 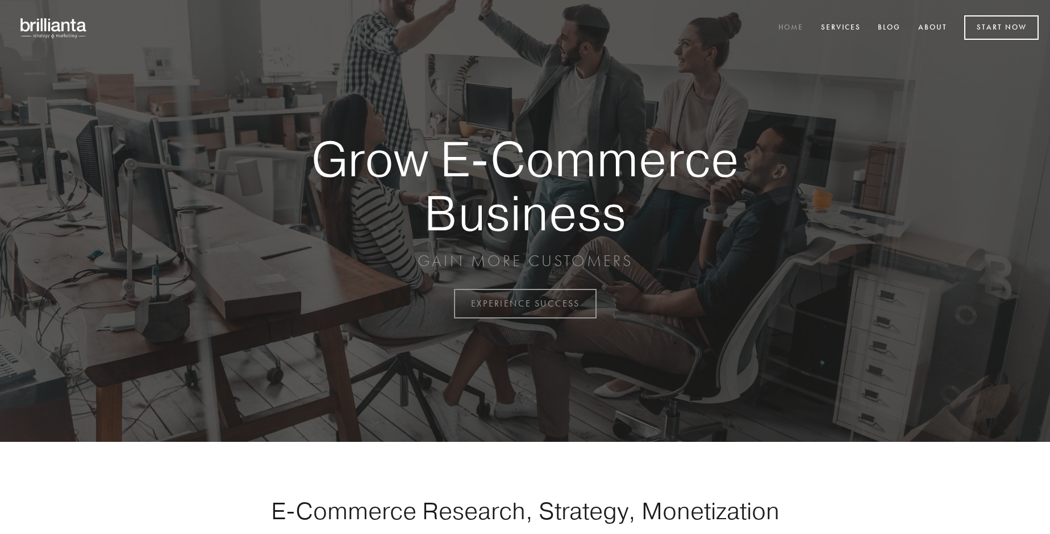 What do you see at coordinates (525, 510) in the screenshot?
I see `h1: E-Commerce Research, Strategy, Monetization` at bounding box center [525, 510].